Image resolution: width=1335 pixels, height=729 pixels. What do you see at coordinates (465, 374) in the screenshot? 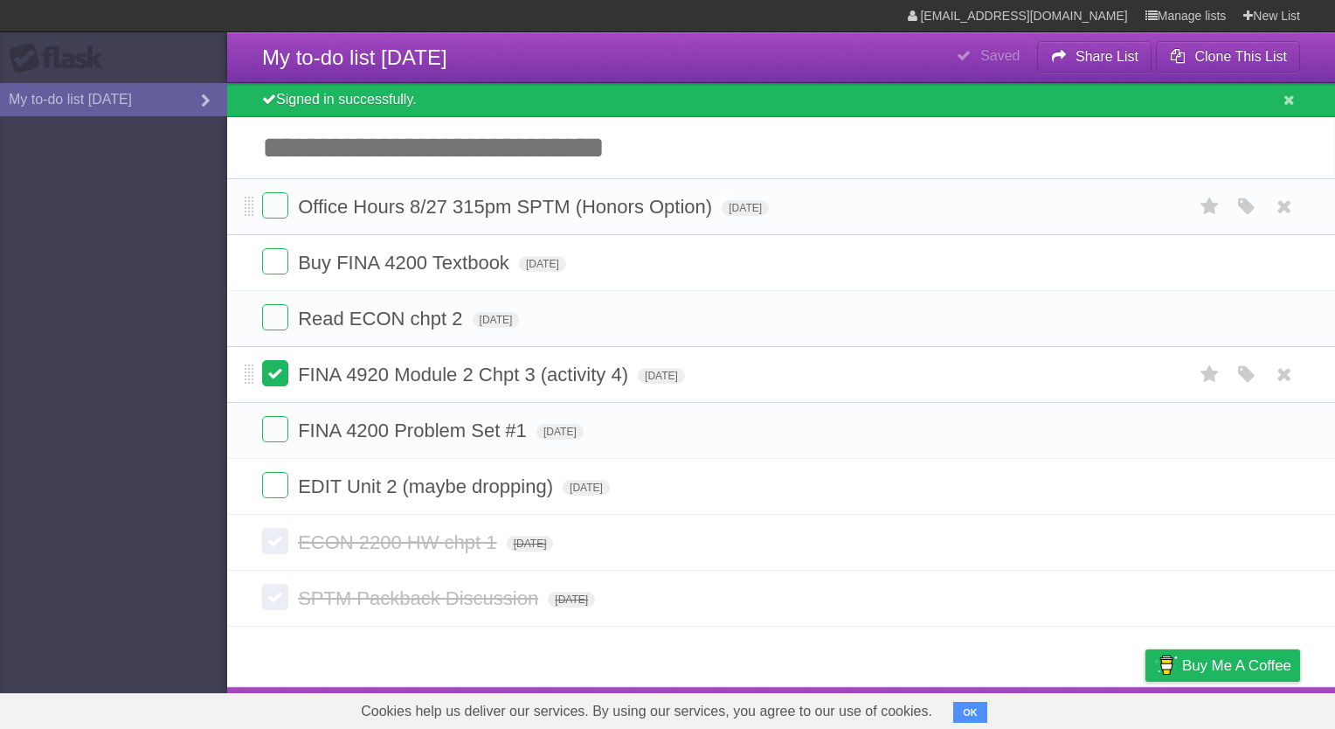
I see `span: FINA 4920 Module 2 Chpt 3 (activity 4)` at bounding box center [465, 374].